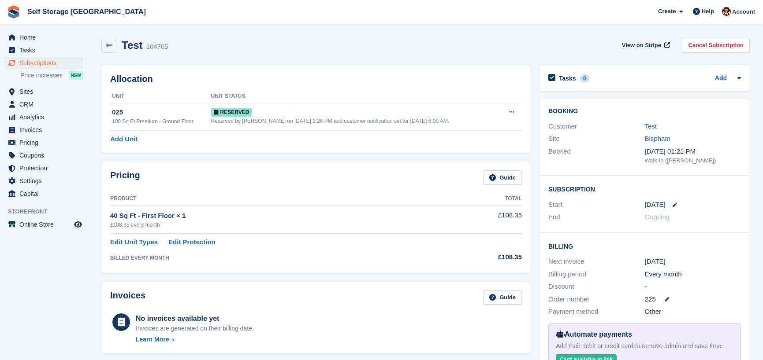  Describe the element at coordinates (278, 216) in the screenshot. I see `div: 40 Sq Ft - First Floor × 1` at that location.